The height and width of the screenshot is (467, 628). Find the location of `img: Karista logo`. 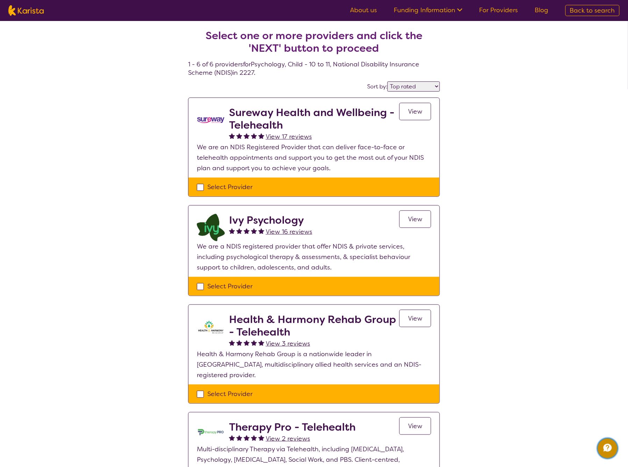

img: Karista logo is located at coordinates (26, 10).